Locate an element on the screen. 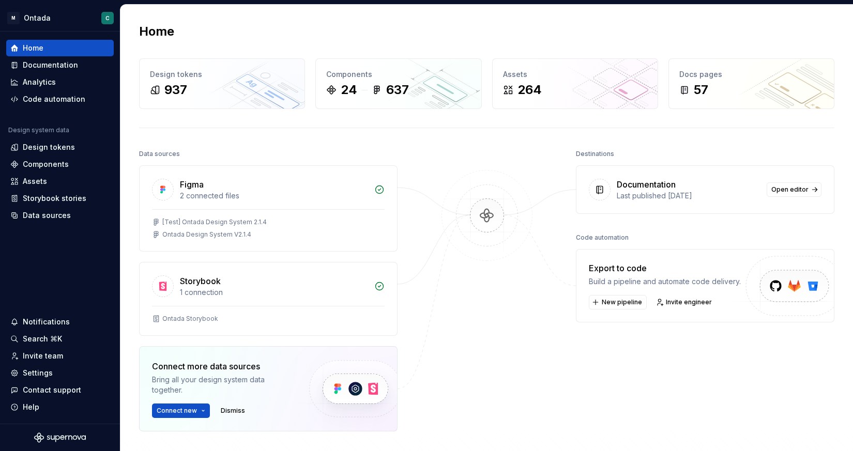 Image resolution: width=853 pixels, height=451 pixels. a: Assets264 is located at coordinates (575, 84).